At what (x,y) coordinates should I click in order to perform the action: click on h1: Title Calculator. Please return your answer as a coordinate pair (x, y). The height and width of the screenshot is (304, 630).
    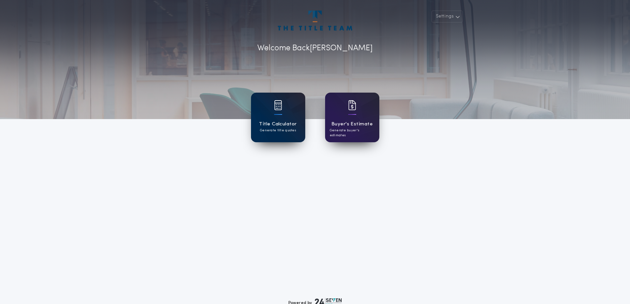
    Looking at the image, I should click on (278, 124).